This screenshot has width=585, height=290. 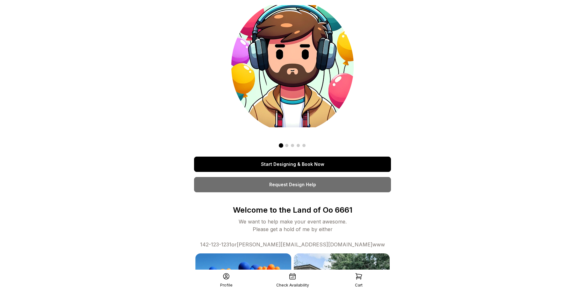 What do you see at coordinates (216, 245) in the screenshot?
I see `a: 142-123-1231` at bounding box center [216, 245].